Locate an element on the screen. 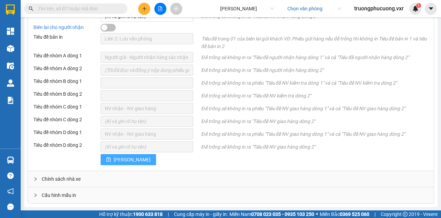 This screenshot has height=218, width=441. div: Tiêu đề nhóm C dòng 2 is located at coordinates (63, 119).